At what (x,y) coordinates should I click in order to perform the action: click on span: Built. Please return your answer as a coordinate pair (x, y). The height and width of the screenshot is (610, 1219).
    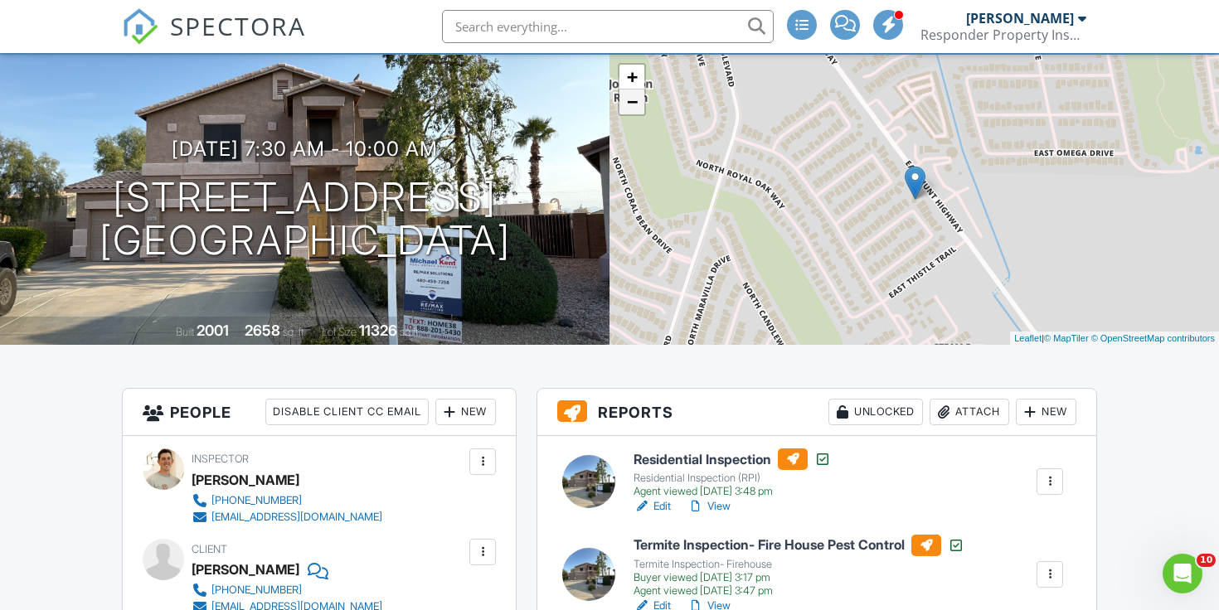
    Looking at the image, I should click on (185, 332).